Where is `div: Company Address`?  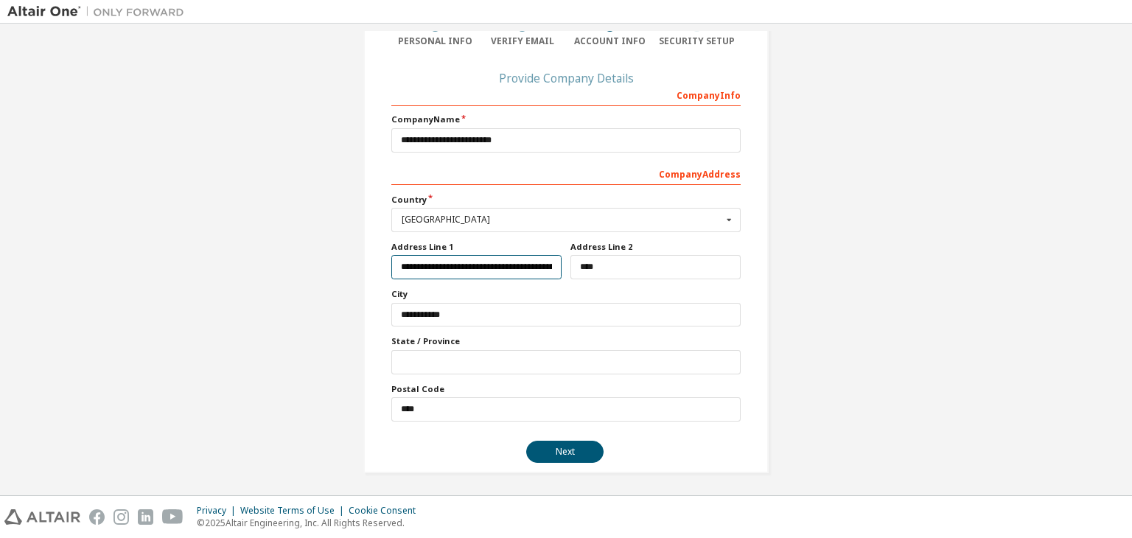
div: Company Address is located at coordinates (566, 173).